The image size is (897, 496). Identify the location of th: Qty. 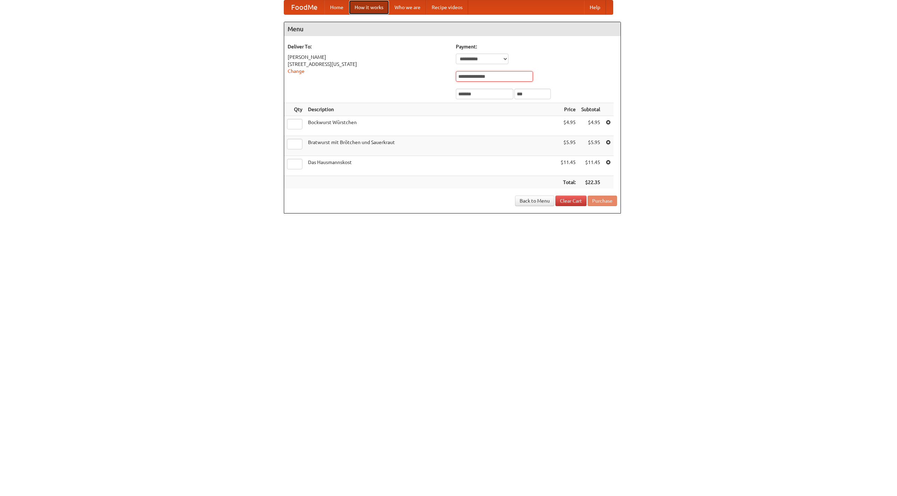
(295, 109).